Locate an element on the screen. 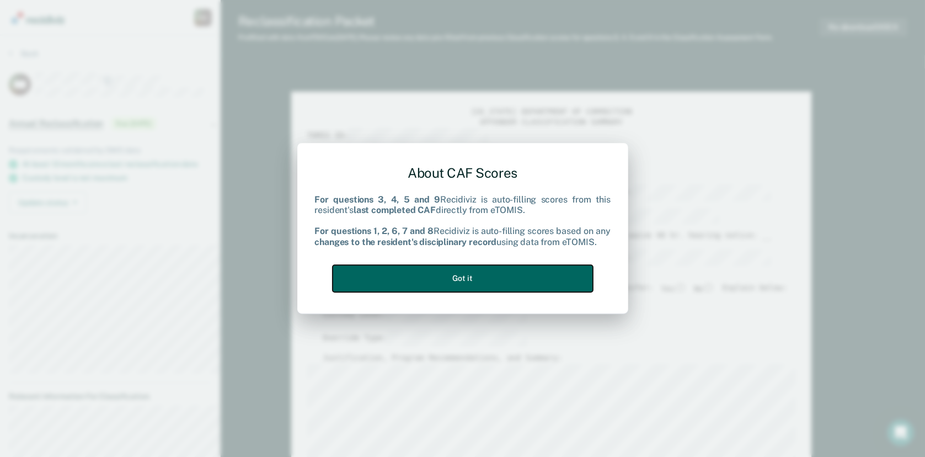 The image size is (925, 457). b: changes to the resident's disciplinary record is located at coordinates (406, 242).